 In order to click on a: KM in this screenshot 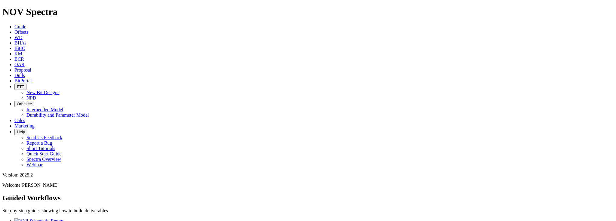, I will do `click(18, 54)`.